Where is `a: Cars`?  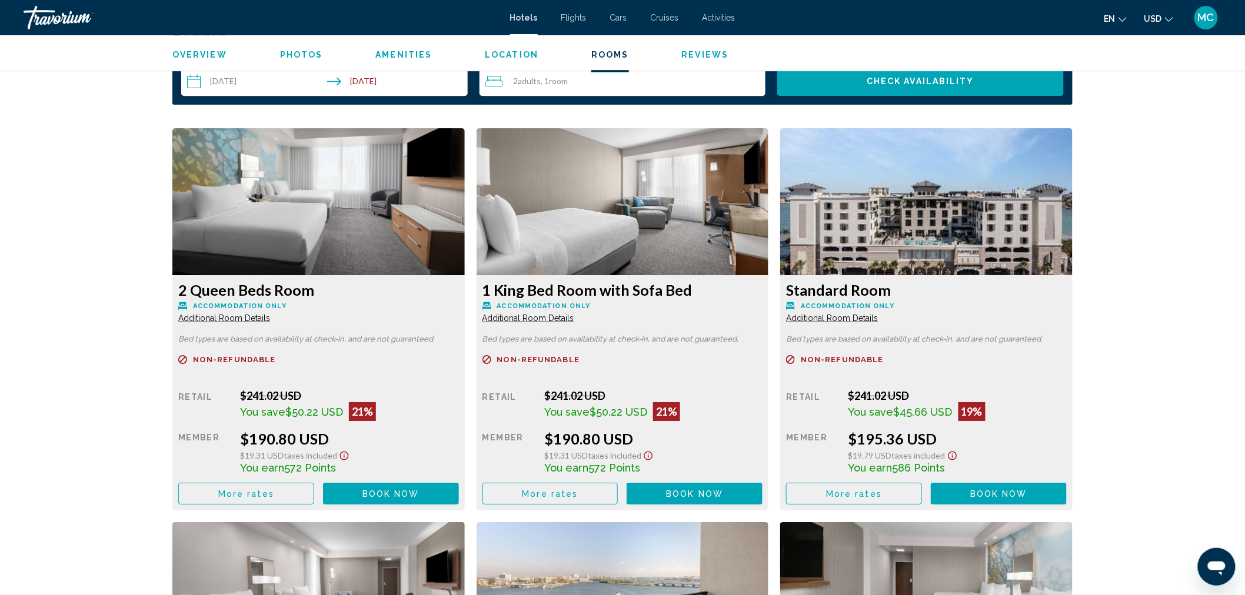
a: Cars is located at coordinates (618, 18).